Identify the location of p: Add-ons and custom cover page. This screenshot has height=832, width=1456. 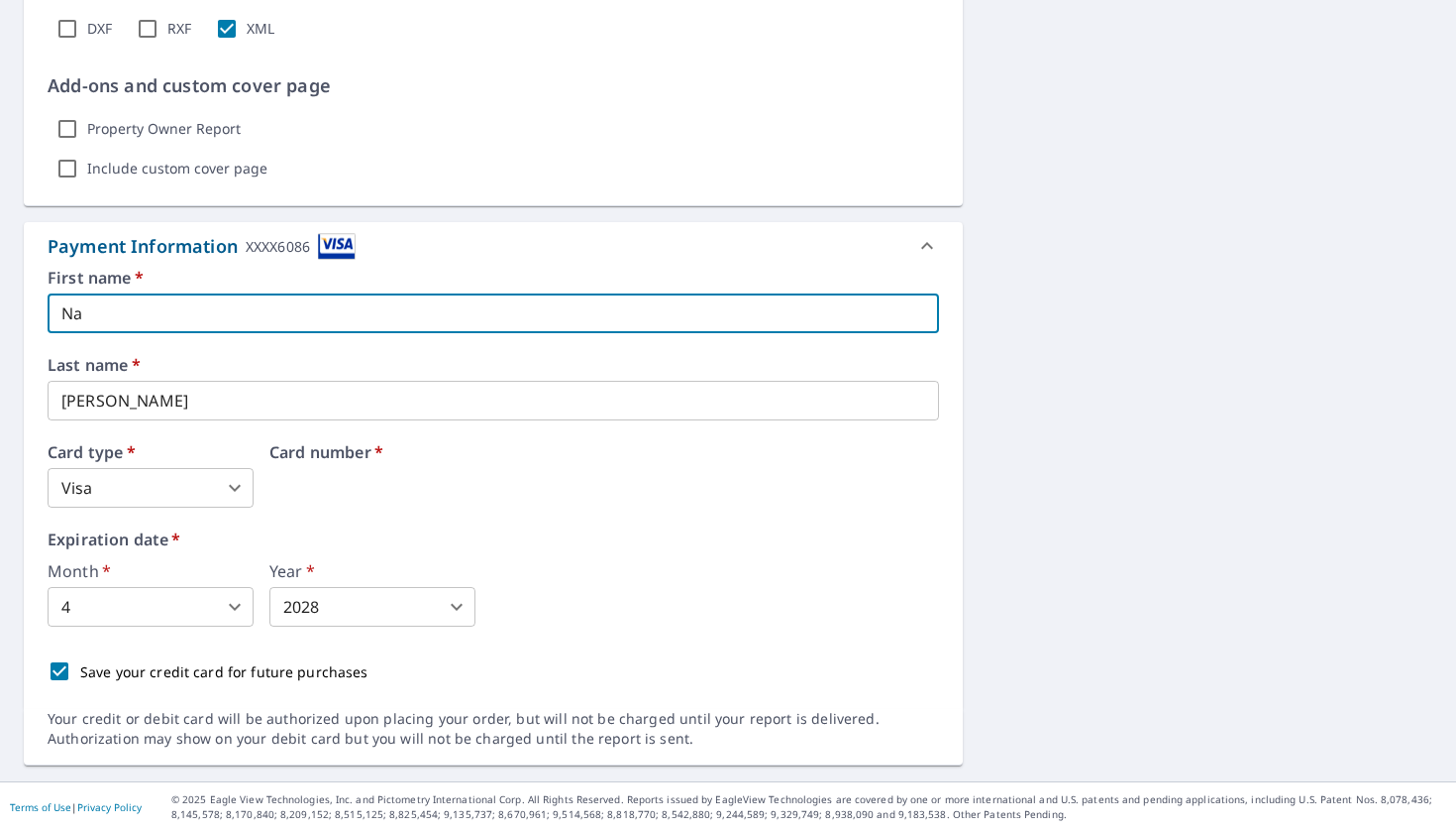
(494, 85).